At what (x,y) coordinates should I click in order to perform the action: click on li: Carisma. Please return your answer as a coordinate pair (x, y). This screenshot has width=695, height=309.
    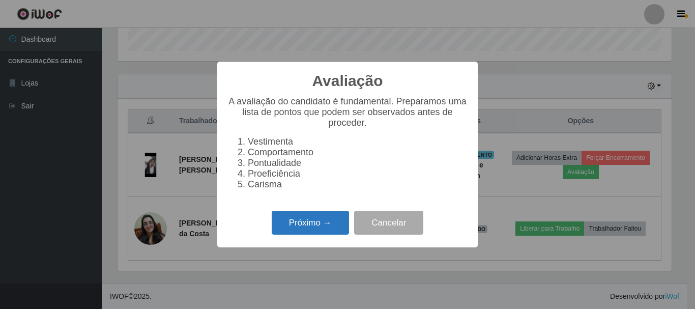
    Looking at the image, I should click on (358, 184).